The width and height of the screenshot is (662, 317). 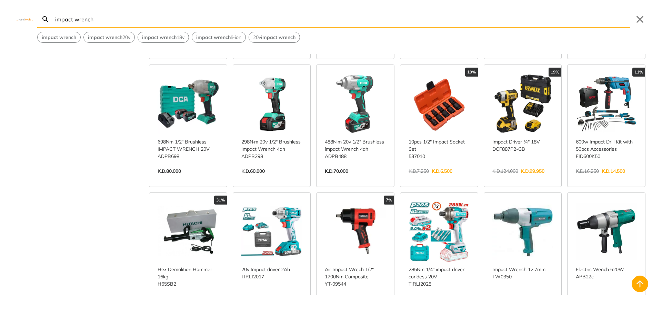 What do you see at coordinates (220, 200) in the screenshot?
I see `div: 31%` at bounding box center [220, 200].